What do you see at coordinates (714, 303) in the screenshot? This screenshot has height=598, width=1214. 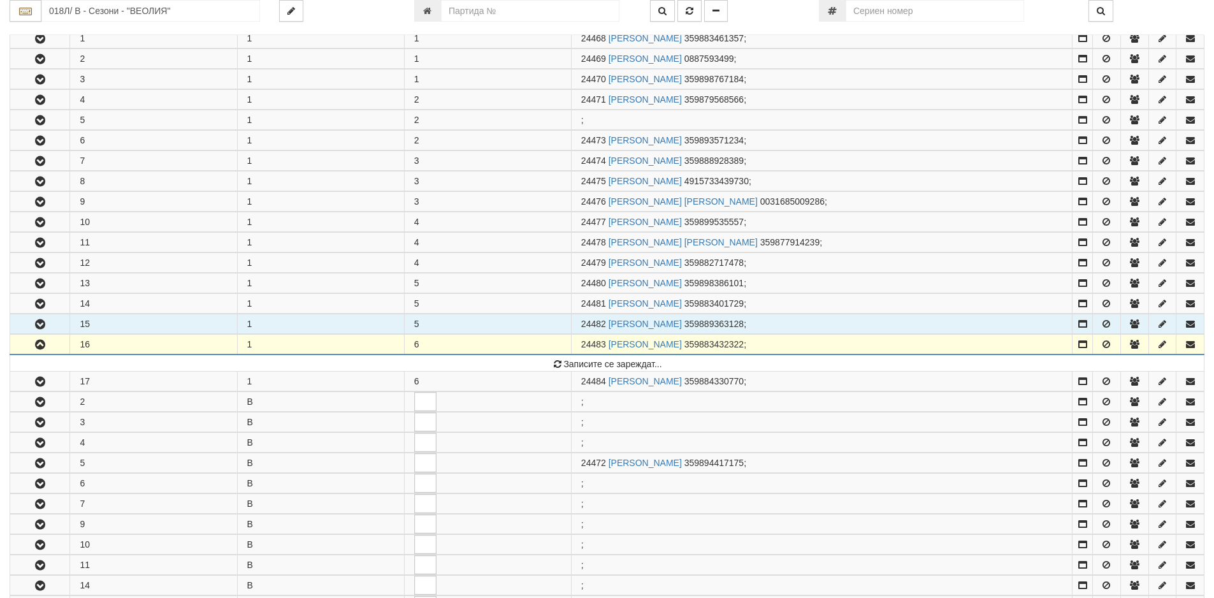 I see `span: 359883401729` at bounding box center [714, 303].